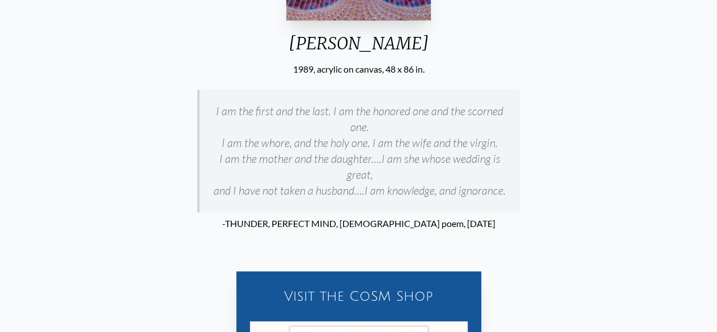 The image size is (717, 332). What do you see at coordinates (359, 296) in the screenshot?
I see `a: Visit the CoSM Shop` at bounding box center [359, 296].